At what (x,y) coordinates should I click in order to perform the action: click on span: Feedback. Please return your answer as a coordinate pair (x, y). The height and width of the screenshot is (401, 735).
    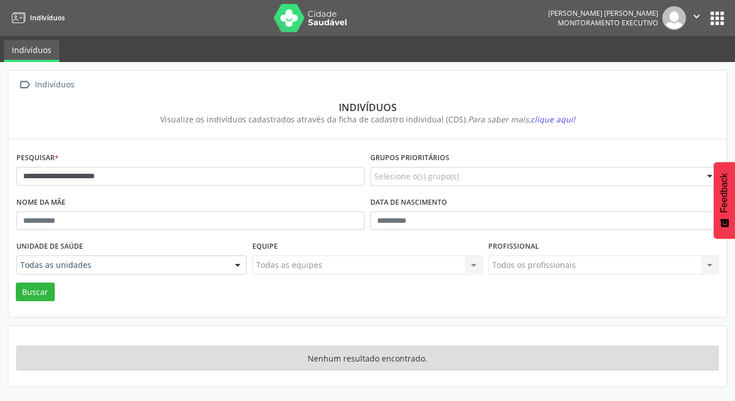
    Looking at the image, I should click on (724, 193).